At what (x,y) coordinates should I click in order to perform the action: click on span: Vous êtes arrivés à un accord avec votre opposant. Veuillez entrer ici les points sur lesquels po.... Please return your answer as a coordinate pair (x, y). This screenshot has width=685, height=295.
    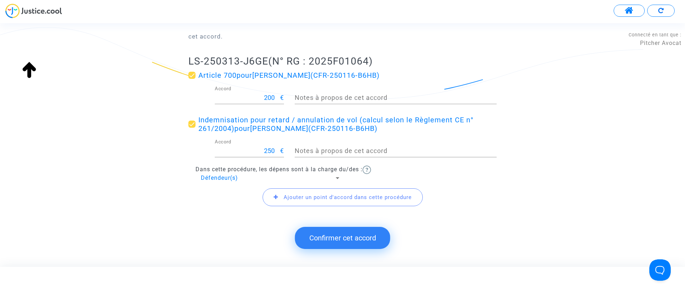
    Looking at the image, I should click on (338, 32).